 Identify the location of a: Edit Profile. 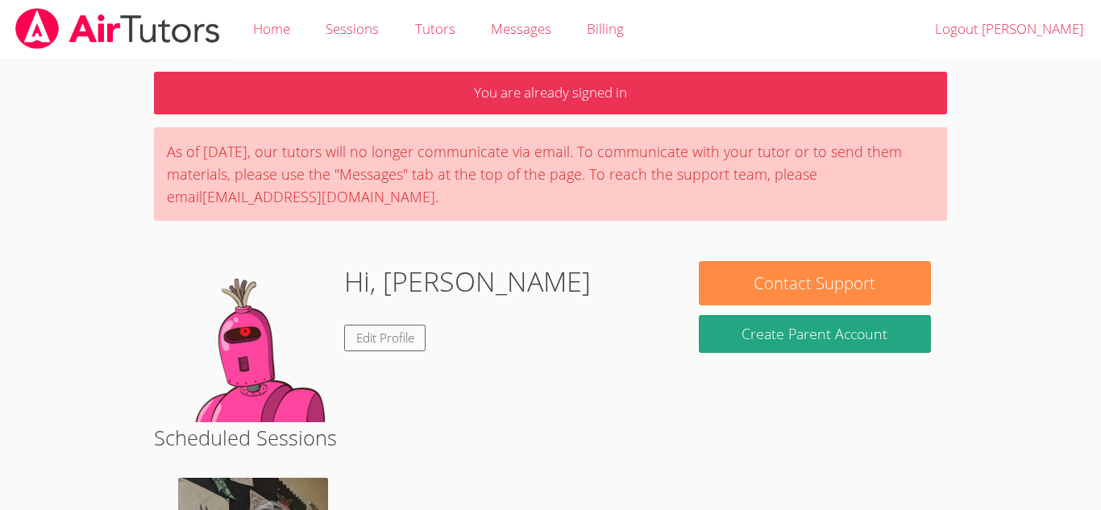
(385, 338).